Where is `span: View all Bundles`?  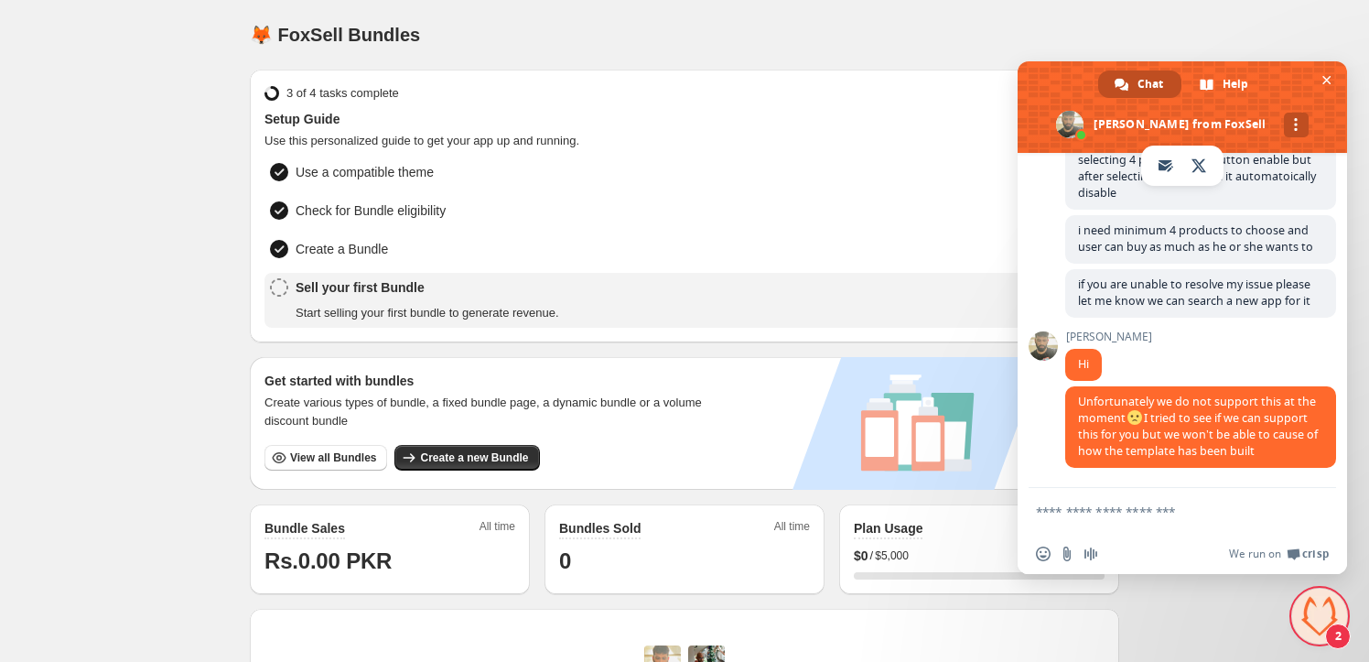 span: View all Bundles is located at coordinates (333, 458).